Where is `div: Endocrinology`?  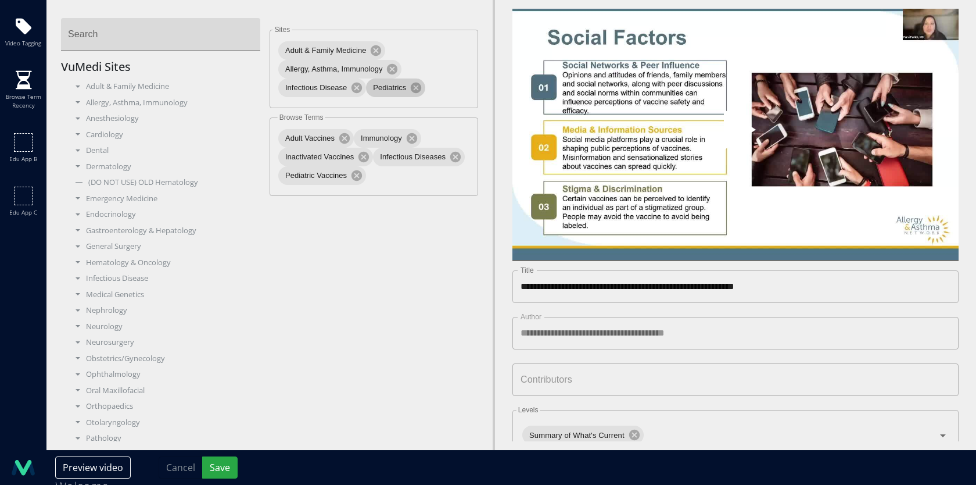 div: Endocrinology is located at coordinates (165, 214).